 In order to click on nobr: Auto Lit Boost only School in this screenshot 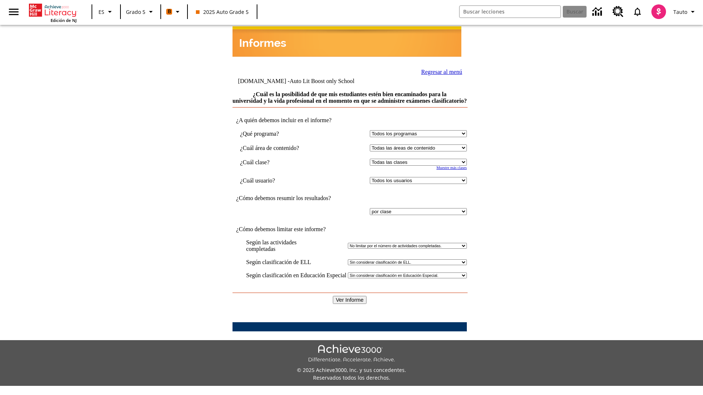, I will do `click(322, 81)`.